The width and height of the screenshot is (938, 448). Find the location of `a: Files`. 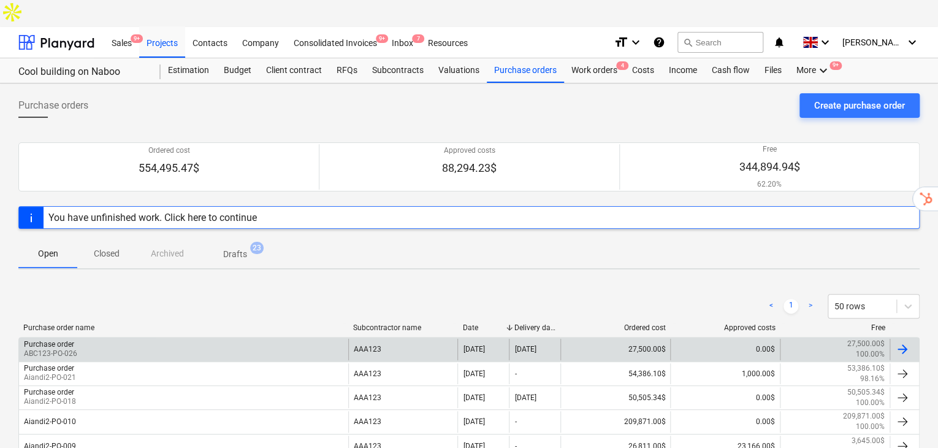

a: Files is located at coordinates (773, 71).